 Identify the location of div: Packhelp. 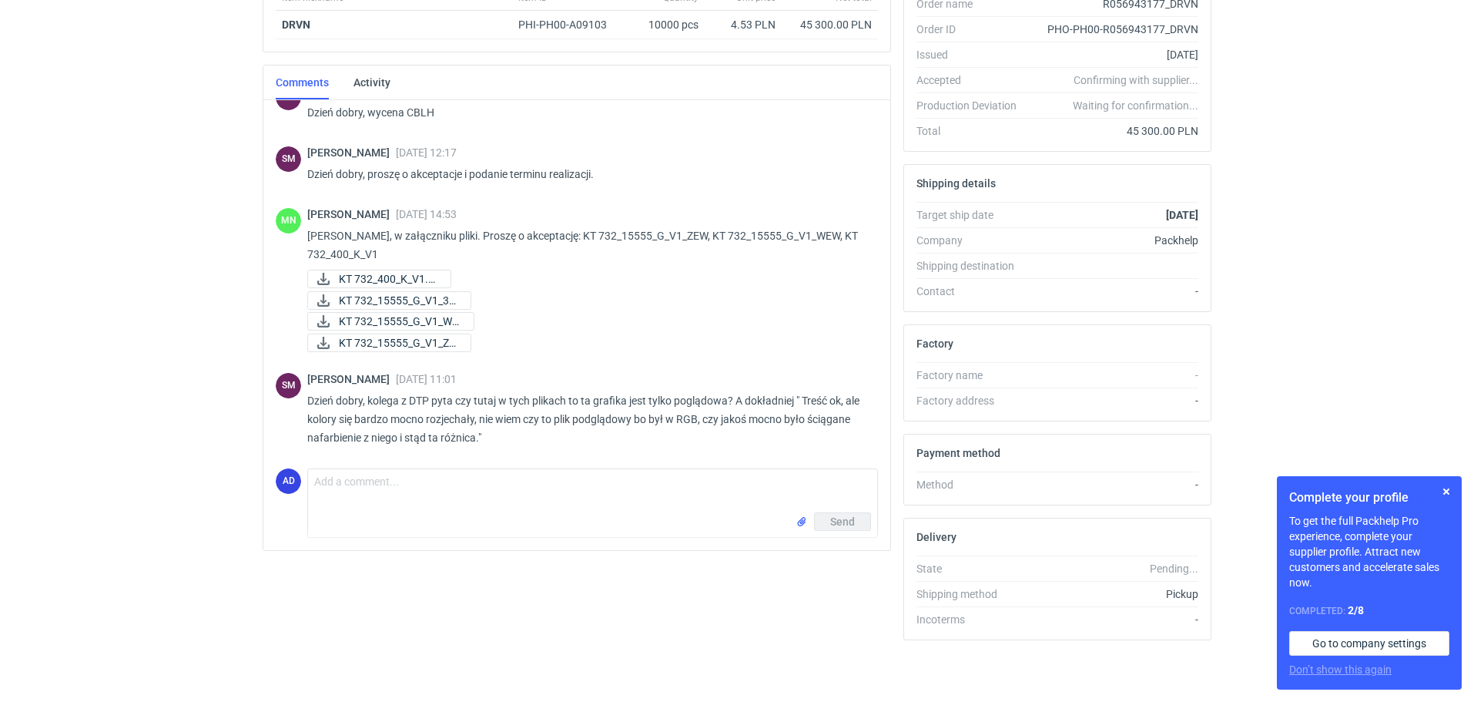
(1114, 240).